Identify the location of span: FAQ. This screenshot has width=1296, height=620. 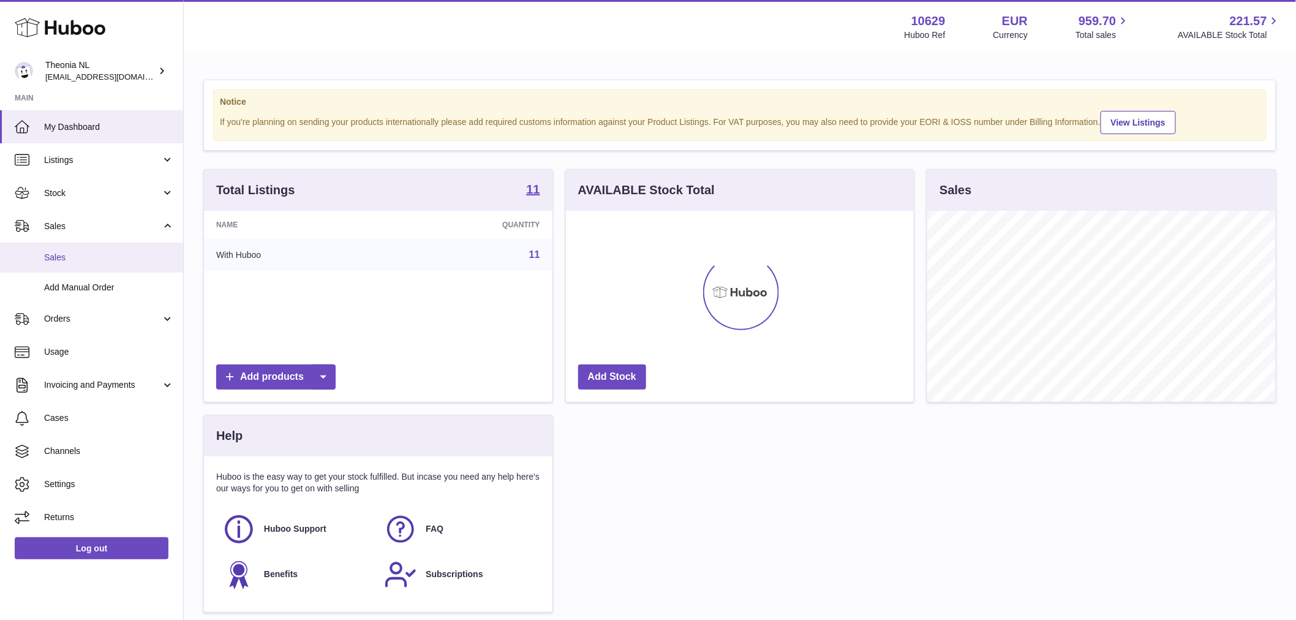
(434, 529).